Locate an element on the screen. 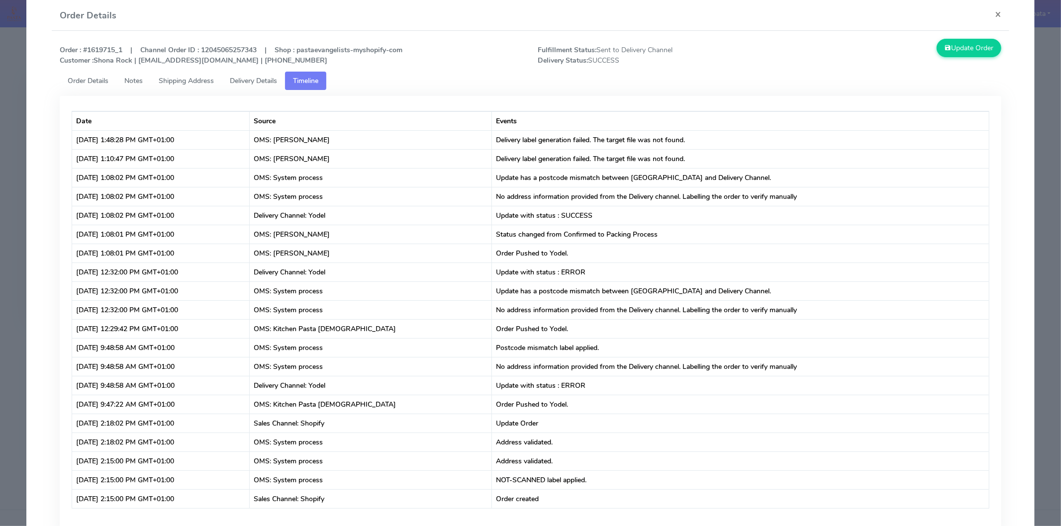 The image size is (1061, 526). td: Update with status : SUCCESS is located at coordinates (740, 215).